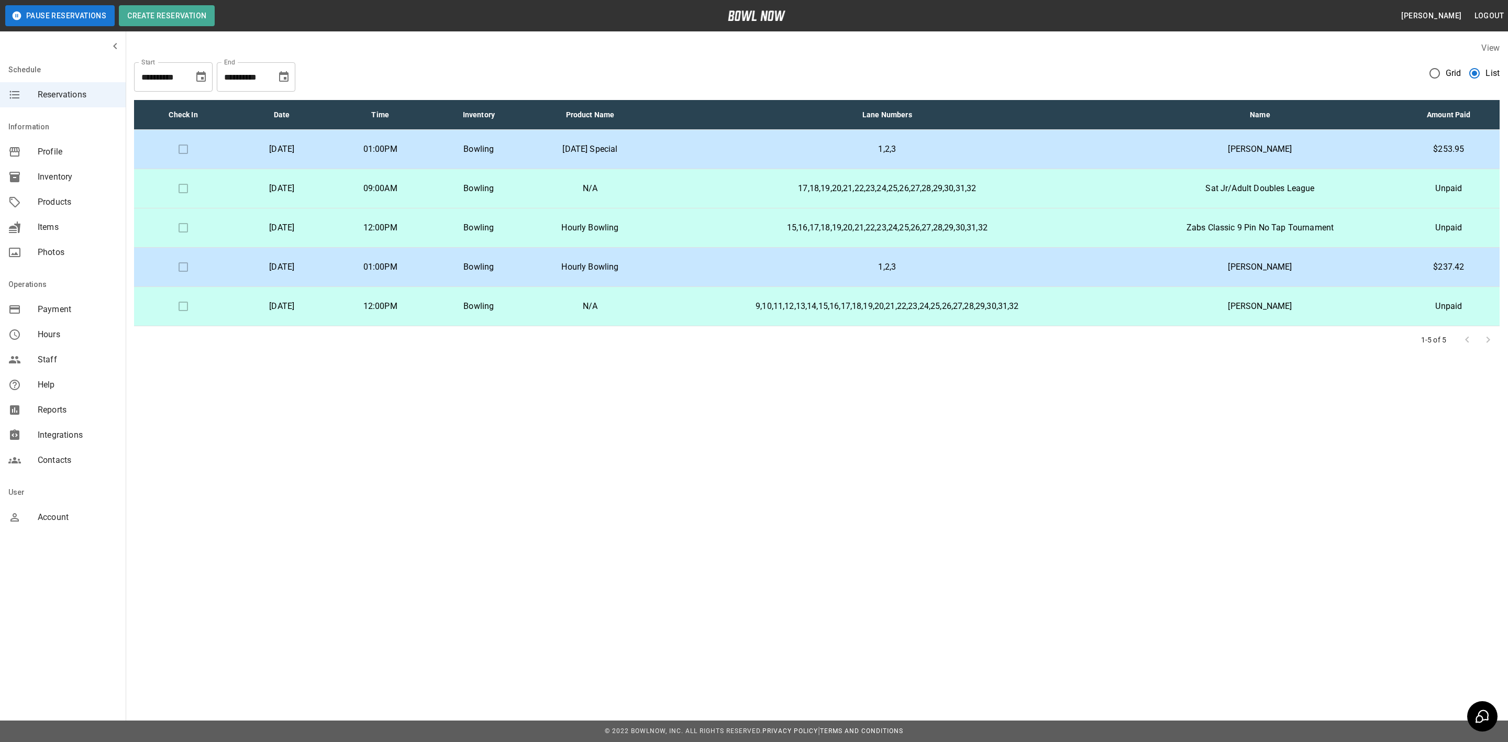 The image size is (1508, 742). I want to click on th: Amount Paid, so click(1448, 115).